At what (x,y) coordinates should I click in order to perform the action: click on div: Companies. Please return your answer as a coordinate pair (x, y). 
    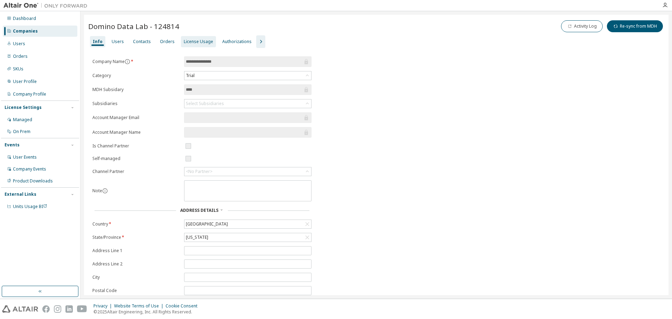
    Looking at the image, I should click on (25, 31).